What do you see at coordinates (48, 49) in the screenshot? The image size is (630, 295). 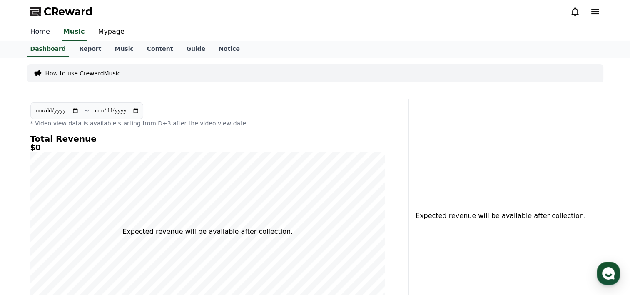 I see `a: Dashboard` at bounding box center [48, 49].